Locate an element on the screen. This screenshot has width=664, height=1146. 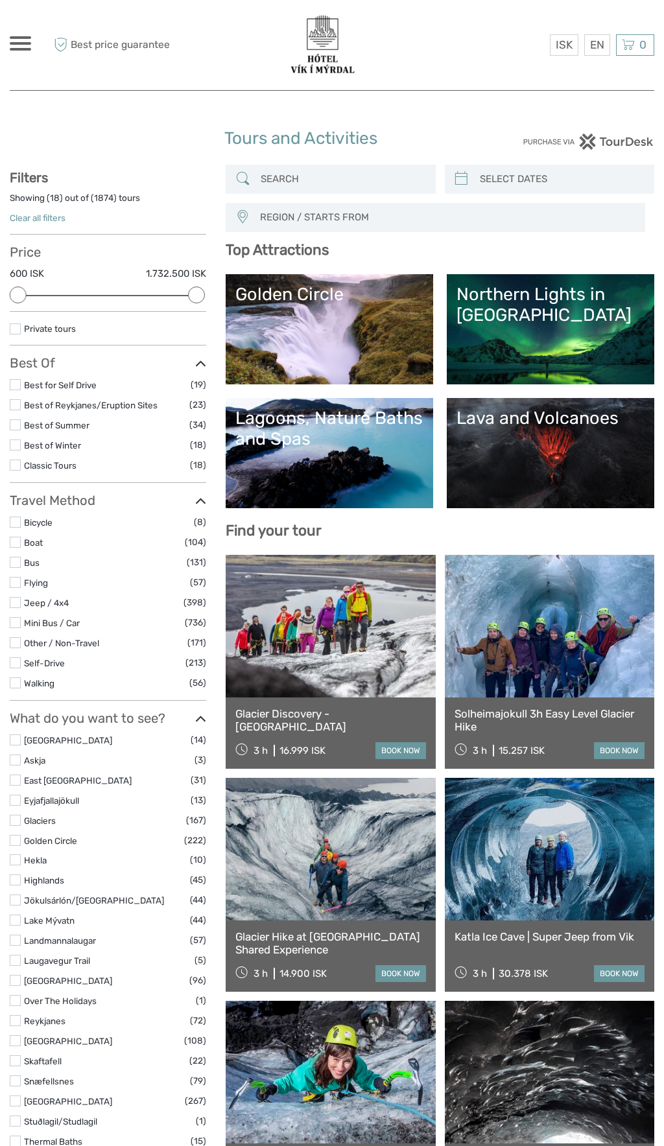
div: EN is located at coordinates (597, 45).